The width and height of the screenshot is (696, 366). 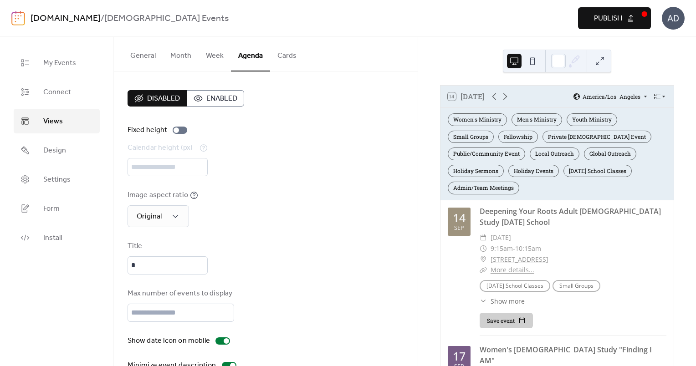 What do you see at coordinates (216, 98) in the screenshot?
I see `button: Enabled` at bounding box center [216, 98].